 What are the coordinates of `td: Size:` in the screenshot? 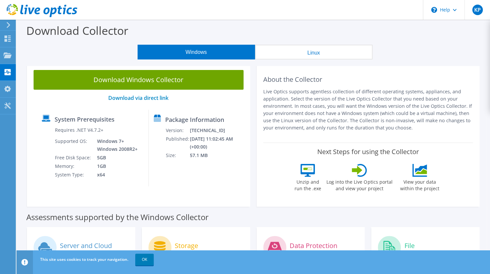 It's located at (177, 156).